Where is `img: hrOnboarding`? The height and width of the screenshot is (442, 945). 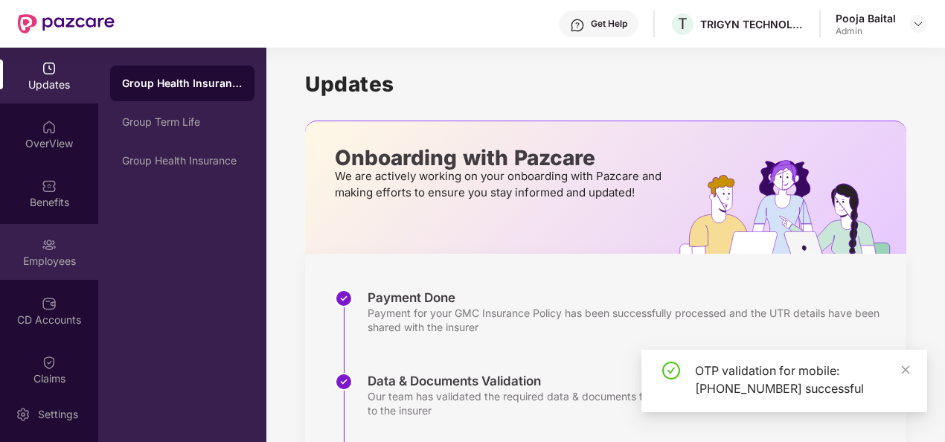
img: hrOnboarding is located at coordinates (792, 207).